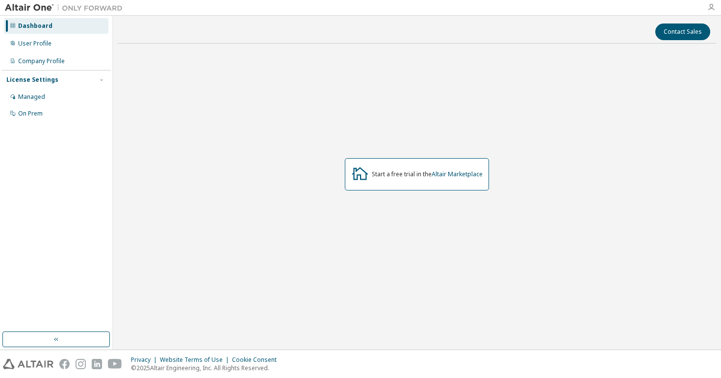  I want to click on div: Website Terms of Use, so click(196, 360).